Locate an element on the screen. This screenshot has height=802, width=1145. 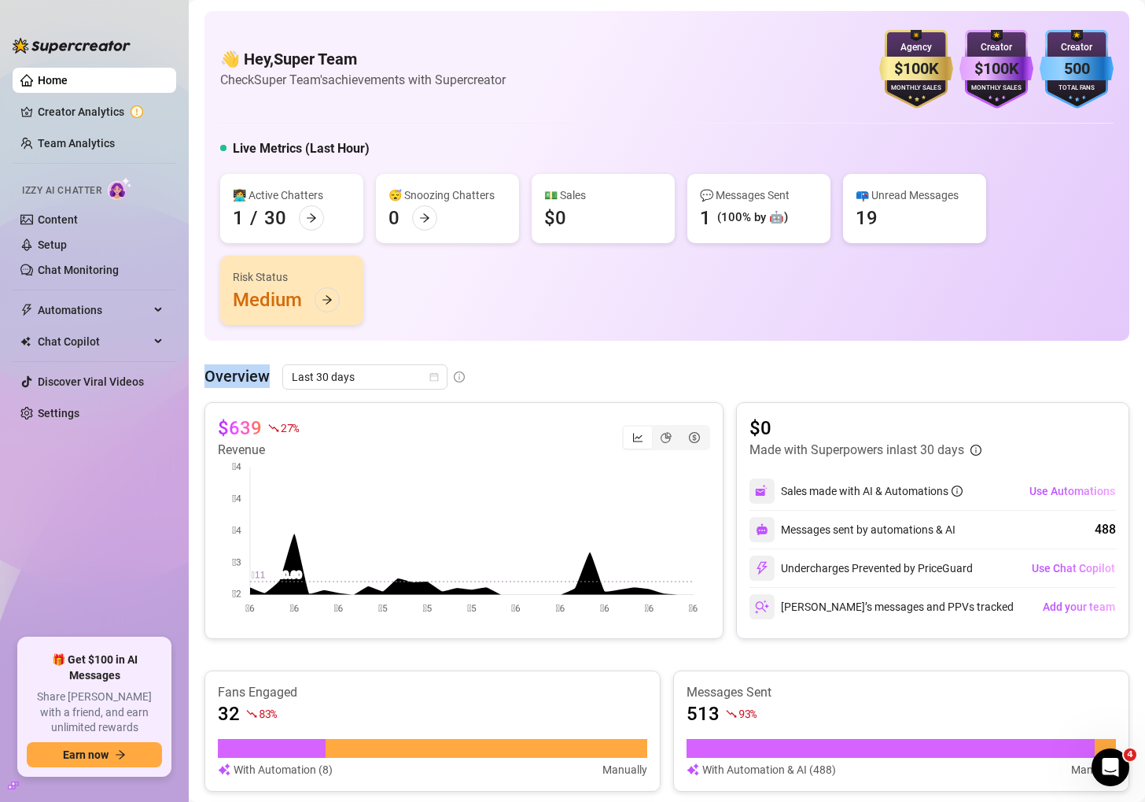
div: $0 is located at coordinates (555, 218).